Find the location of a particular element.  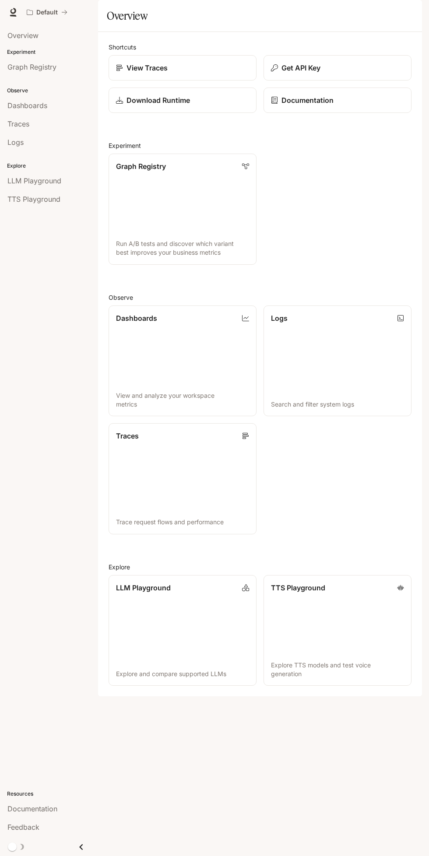

p: View and analyze your workspace metrics is located at coordinates (182, 400).